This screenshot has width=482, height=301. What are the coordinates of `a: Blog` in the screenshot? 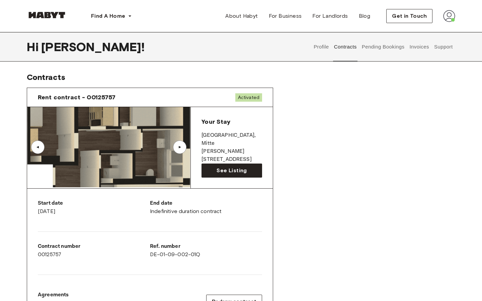 It's located at (364, 16).